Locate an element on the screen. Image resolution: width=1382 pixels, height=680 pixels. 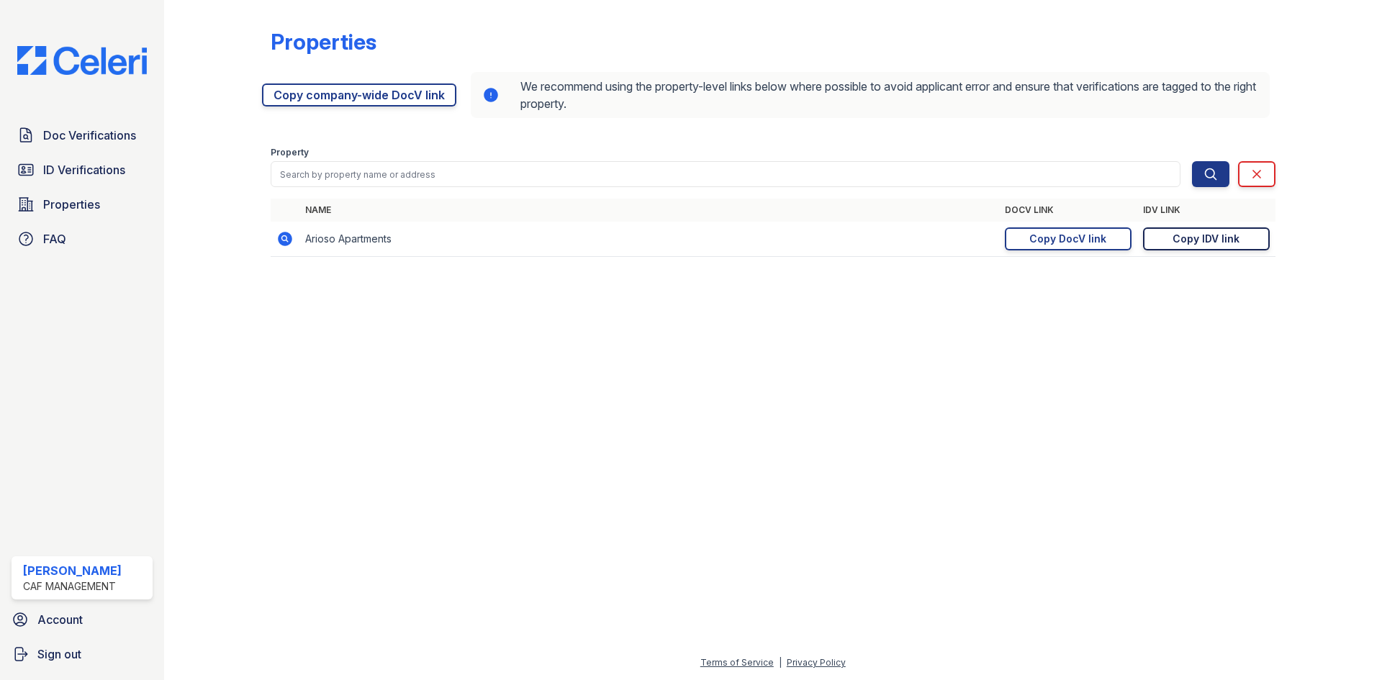
th: DocV Link is located at coordinates (1068, 210).